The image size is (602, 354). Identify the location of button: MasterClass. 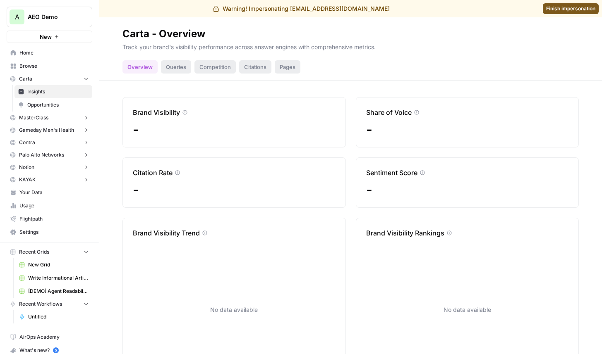
(49, 118).